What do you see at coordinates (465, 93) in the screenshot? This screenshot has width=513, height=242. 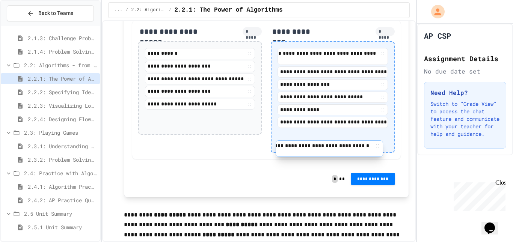 I see `h3: Need Help?` at bounding box center [465, 93].